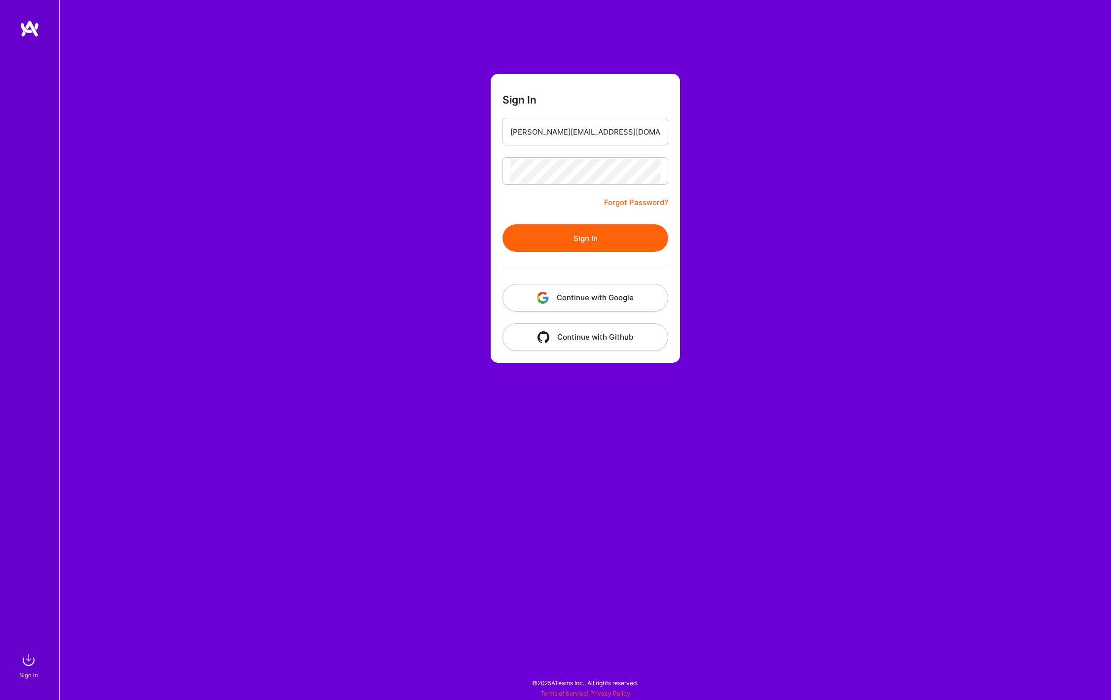 This screenshot has height=700, width=1111. What do you see at coordinates (29, 660) in the screenshot?
I see `img: sign in` at bounding box center [29, 660].